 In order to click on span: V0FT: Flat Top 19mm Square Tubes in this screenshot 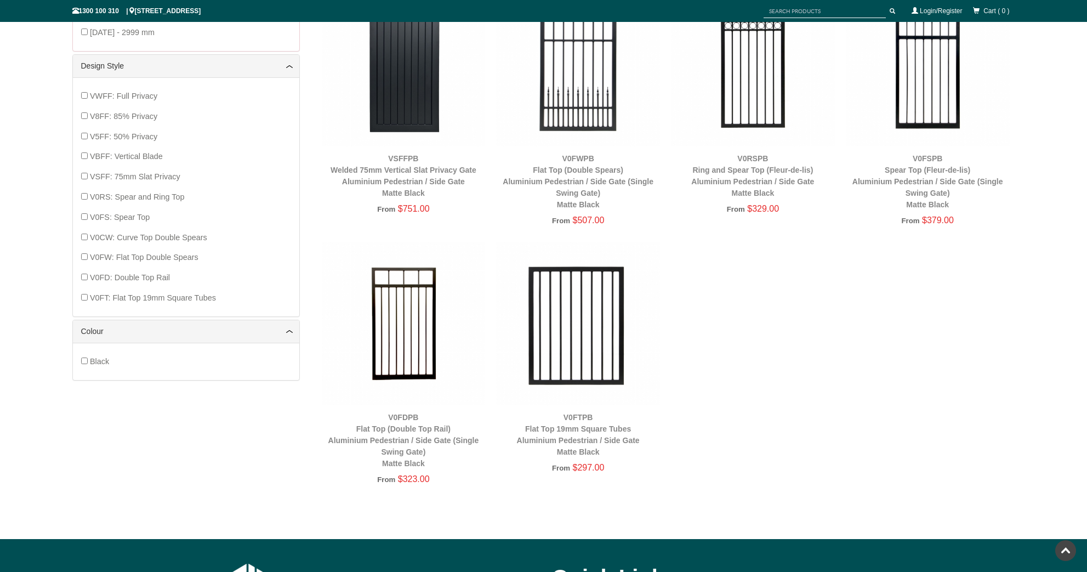, I will do `click(153, 298)`.